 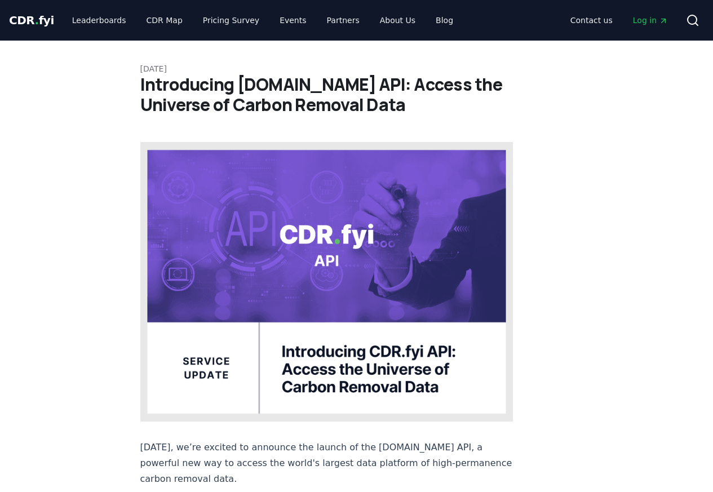 I want to click on span: Log in, so click(x=651, y=20).